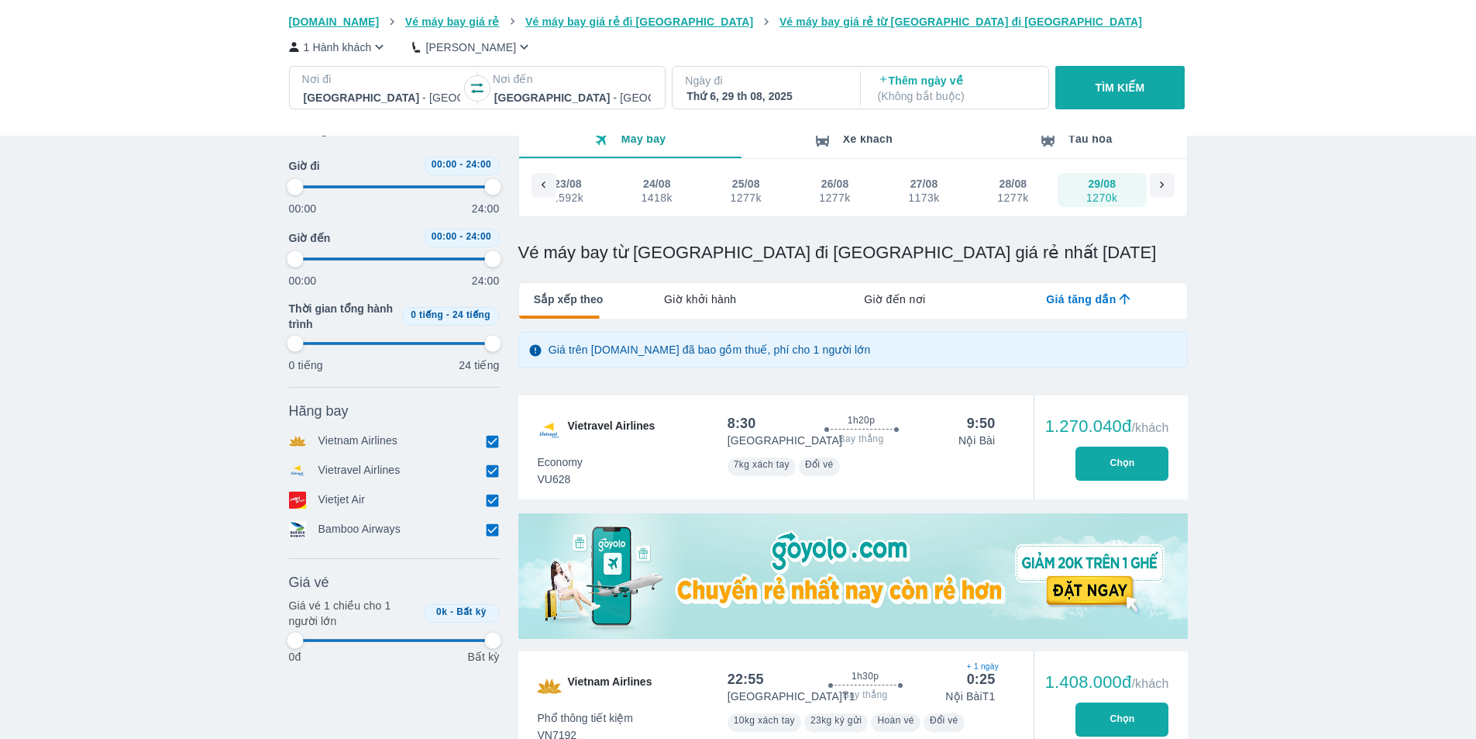 This screenshot has width=1476, height=739. I want to click on button: TÌM KIẾM, so click(1120, 88).